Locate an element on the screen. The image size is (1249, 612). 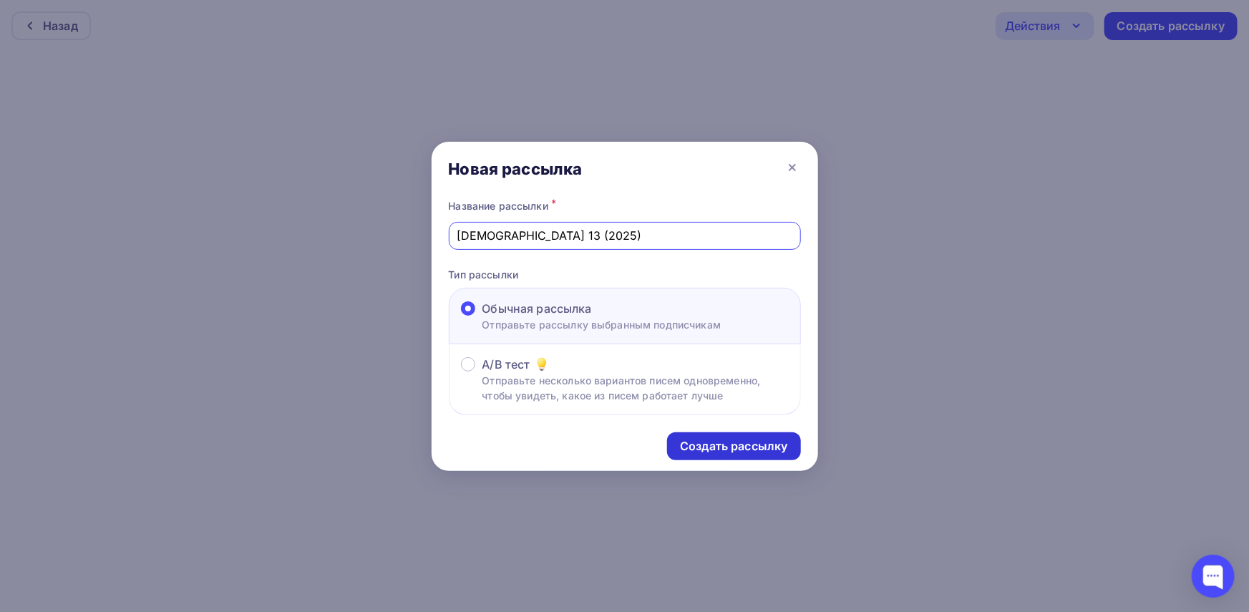
input: Придумайте название рассылки is located at coordinates (624, 236).